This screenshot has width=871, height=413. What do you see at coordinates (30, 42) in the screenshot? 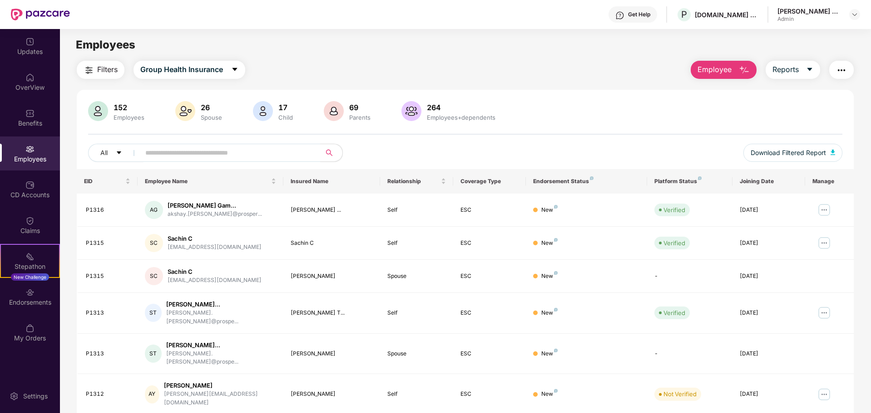
I see `img: svg+xml;base64,PHN2ZyBpZD0iVXBkYXRlZCIgeG1sbnM9Imh0dHA6Ly93d3cudzMub3JnLzIwMDAvc3ZnIiB3aWR0aD0iMj...` at bounding box center [30, 42].